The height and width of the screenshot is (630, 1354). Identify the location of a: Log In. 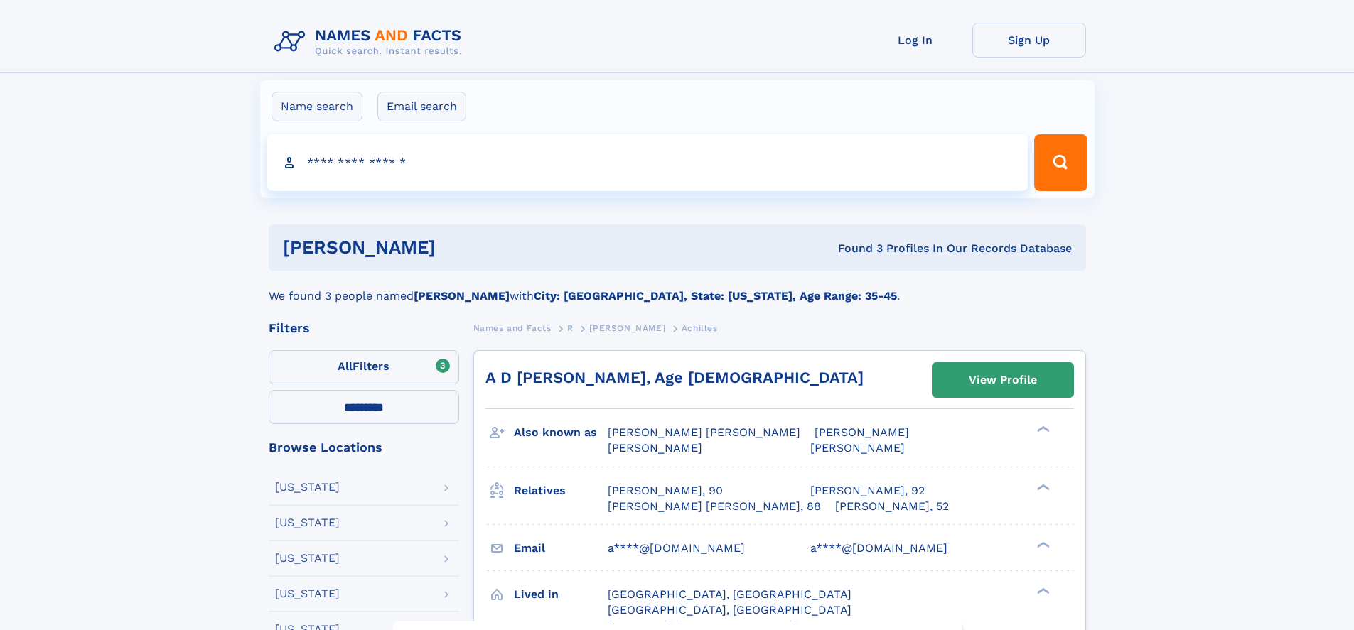
(915, 40).